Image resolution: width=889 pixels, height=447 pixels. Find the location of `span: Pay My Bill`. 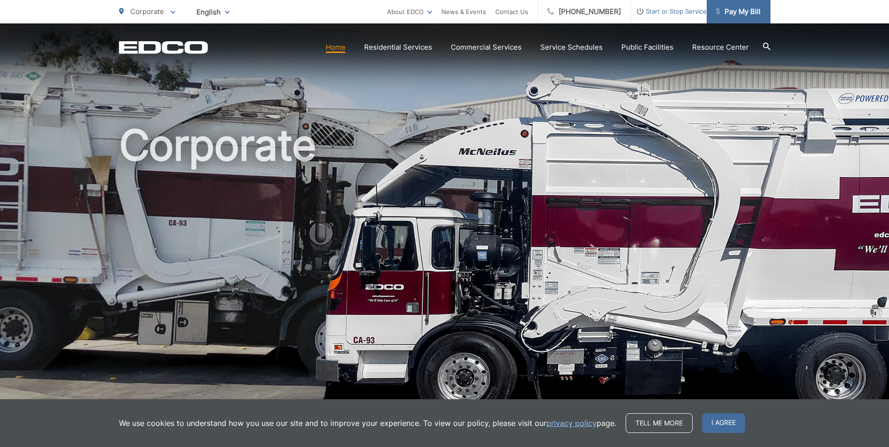

span: Pay My Bill is located at coordinates (738, 12).